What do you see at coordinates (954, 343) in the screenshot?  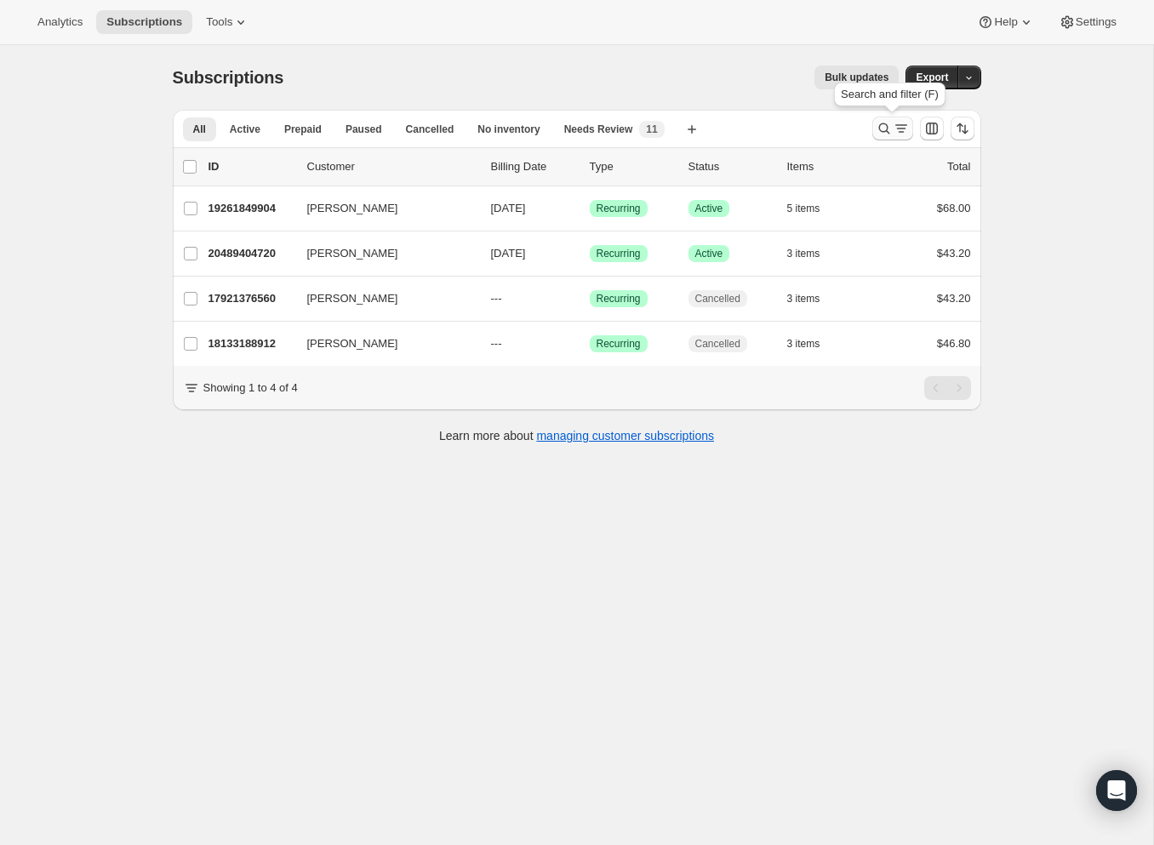 I see `span: $46.80` at bounding box center [954, 343].